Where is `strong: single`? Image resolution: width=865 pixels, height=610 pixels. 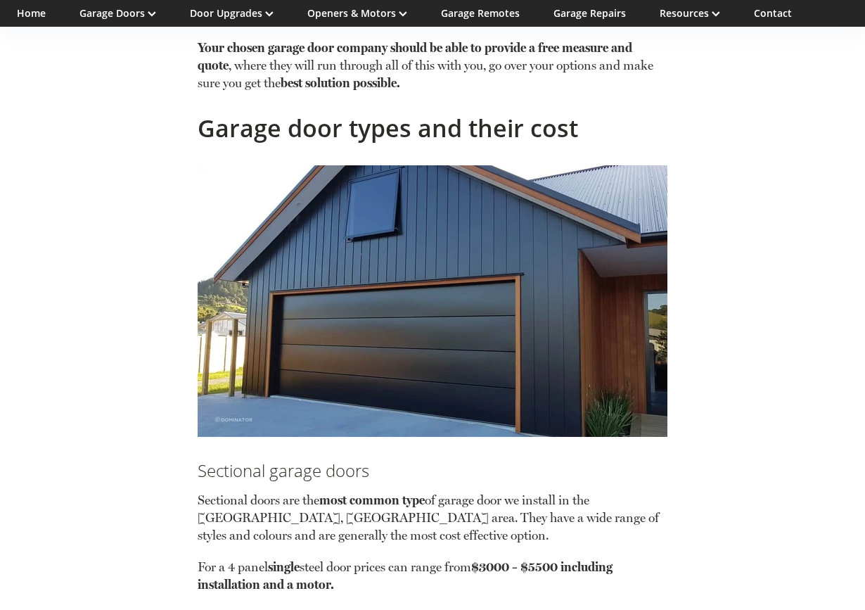
strong: single is located at coordinates (283, 566).